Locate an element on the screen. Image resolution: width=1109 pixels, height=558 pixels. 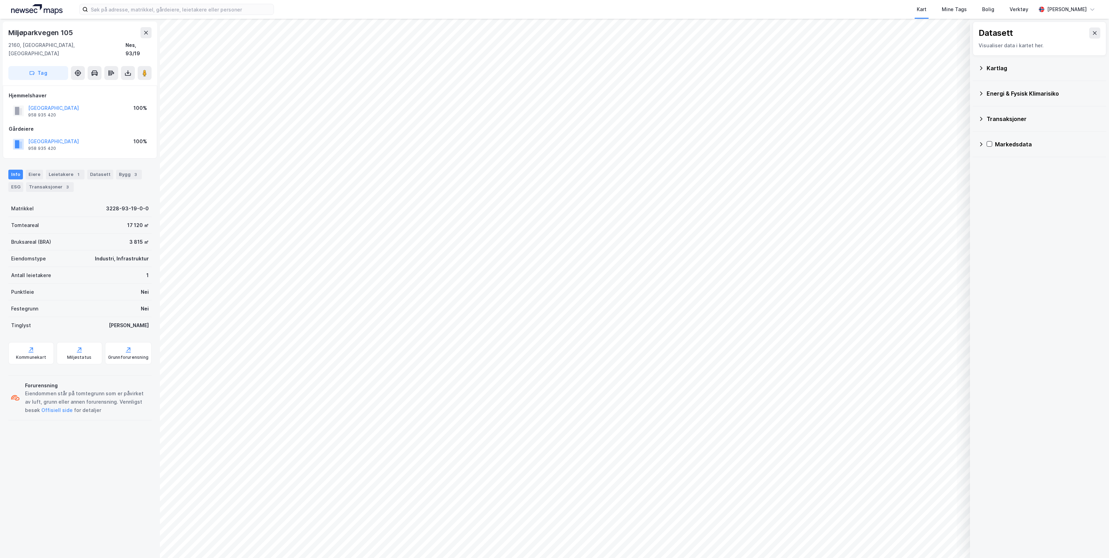
div: Eiendomstype is located at coordinates (29, 259).